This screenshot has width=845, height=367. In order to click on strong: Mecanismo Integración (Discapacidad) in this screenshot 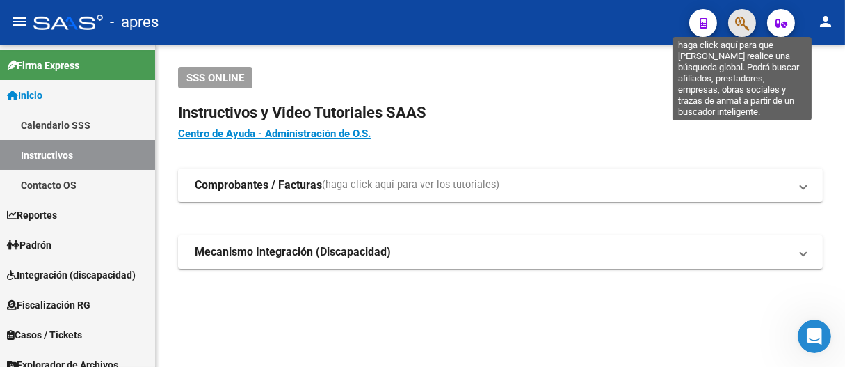, I will do `click(293, 252)`.